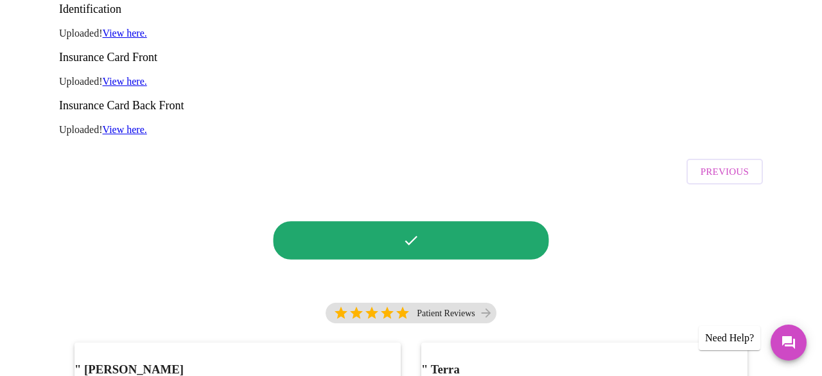 The height and width of the screenshot is (376, 822). Describe the element at coordinates (725, 172) in the screenshot. I see `span: Previous` at that location.